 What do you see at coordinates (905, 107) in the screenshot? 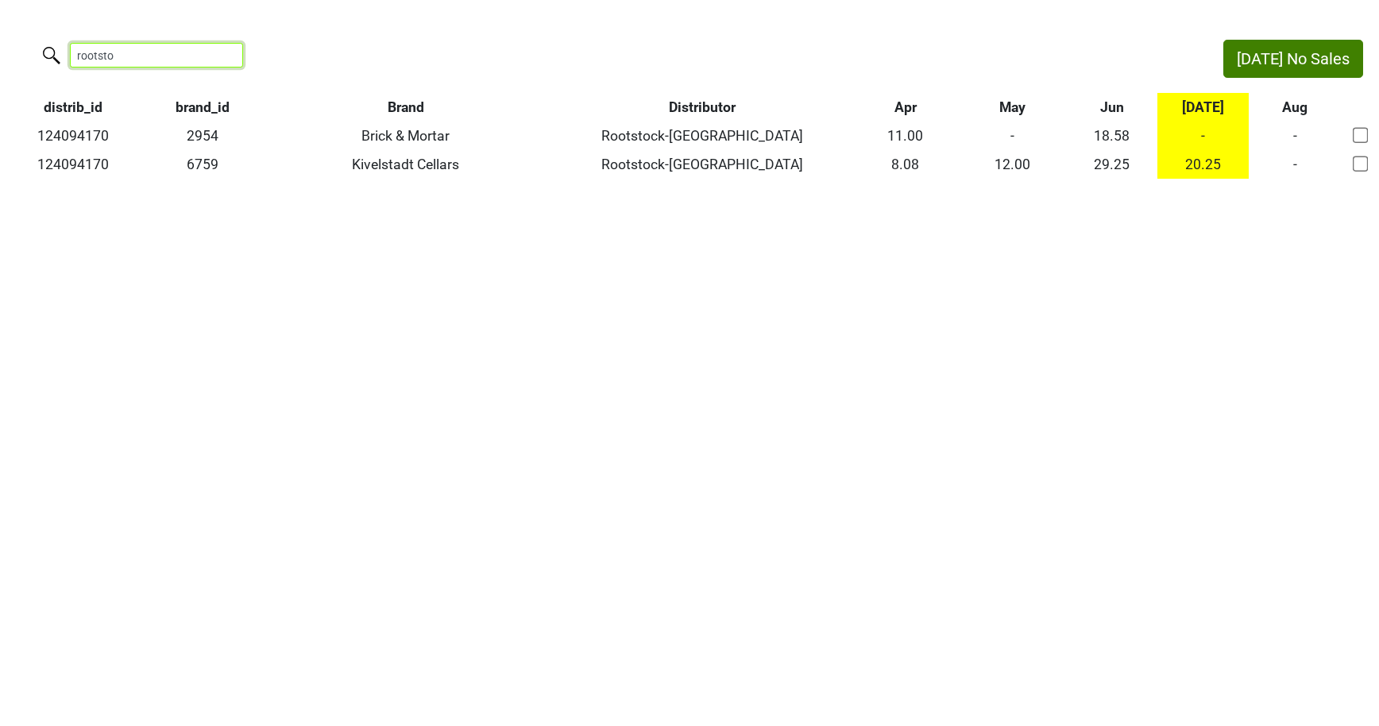
I see `th: Apr: activate to sort column ascending` at bounding box center [905, 107].